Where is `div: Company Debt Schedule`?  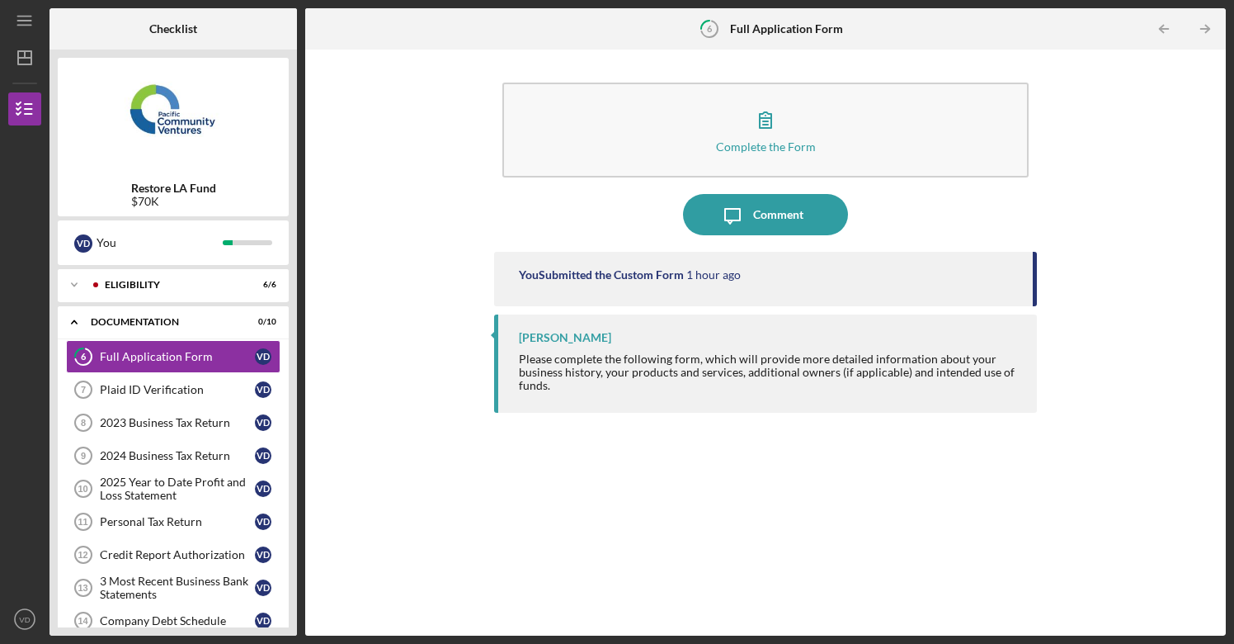 div: Company Debt Schedule is located at coordinates (177, 620).